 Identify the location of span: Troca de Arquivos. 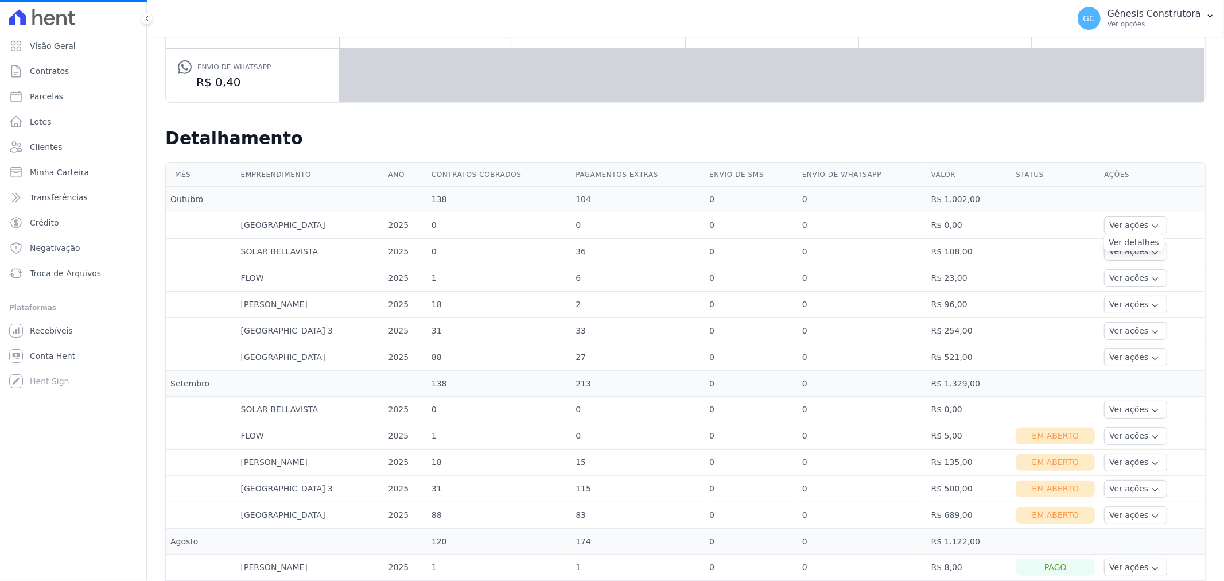
(65, 273).